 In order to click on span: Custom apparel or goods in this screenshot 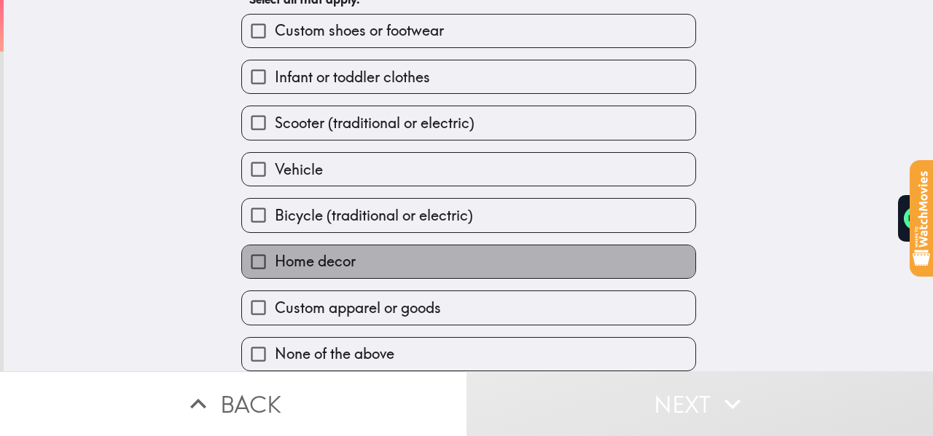, I will do `click(358, 308)`.